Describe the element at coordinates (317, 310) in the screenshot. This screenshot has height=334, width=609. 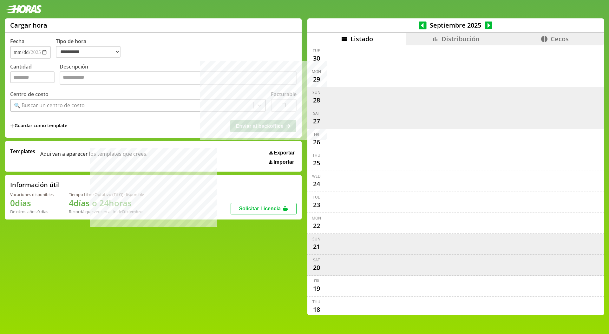
I see `div: 18` at that location.